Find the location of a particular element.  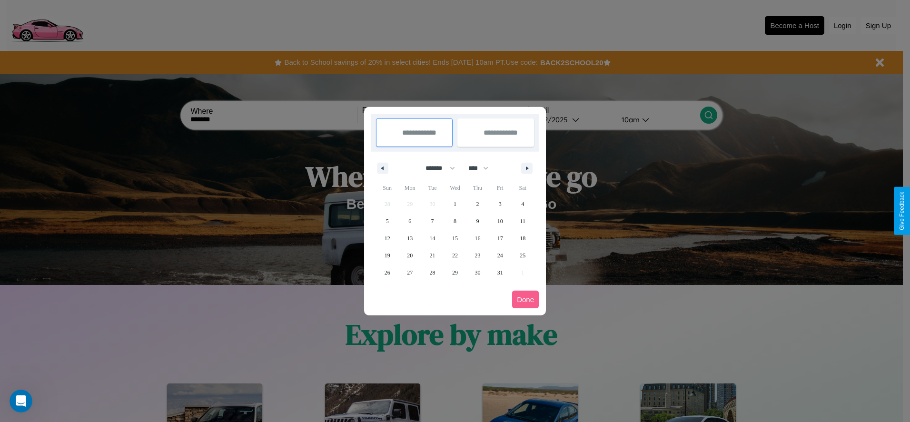

span: 7 is located at coordinates (433, 221).